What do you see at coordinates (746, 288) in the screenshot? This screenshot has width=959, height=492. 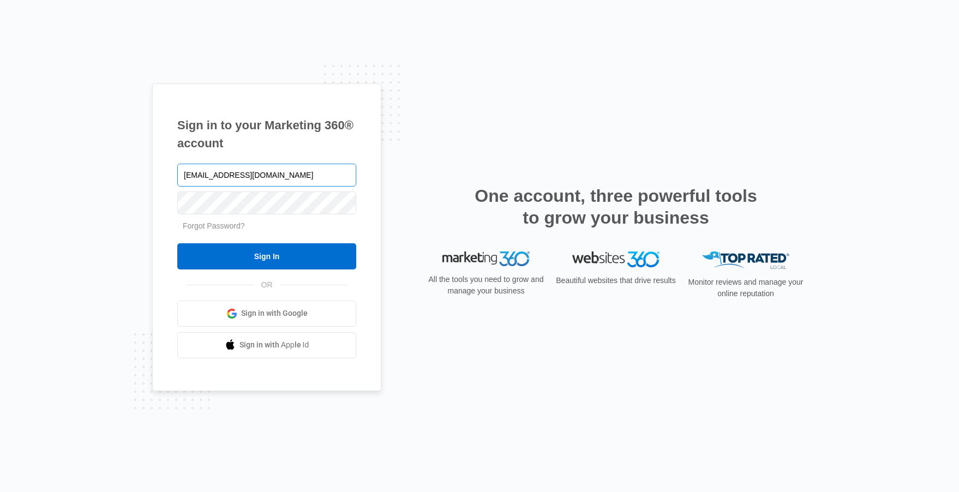 I see `p: Monitor reviews and manage your online reputation` at bounding box center [746, 288].